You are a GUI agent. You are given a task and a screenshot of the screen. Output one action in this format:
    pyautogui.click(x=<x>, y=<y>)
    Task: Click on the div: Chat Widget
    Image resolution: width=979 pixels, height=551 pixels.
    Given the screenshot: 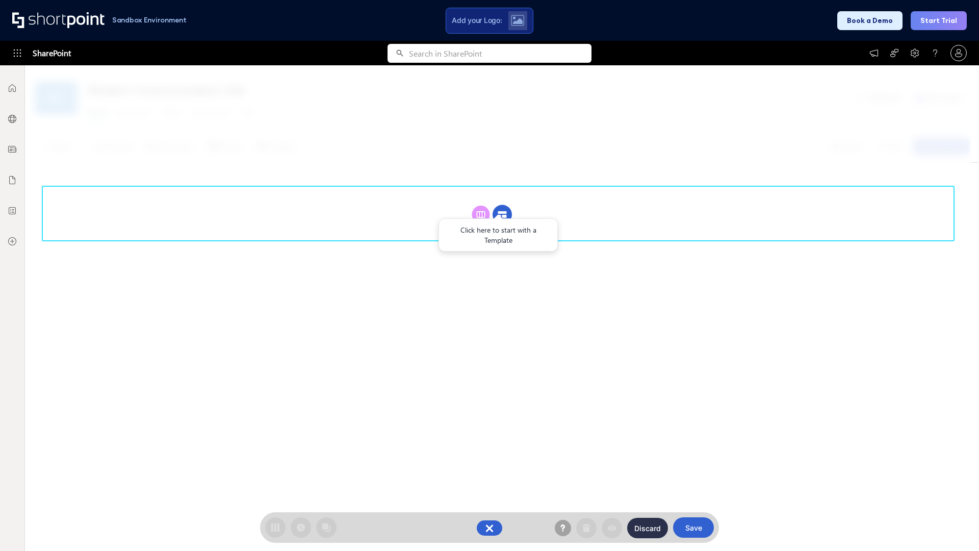 What is the action you would take?
    pyautogui.click(x=953, y=526)
    